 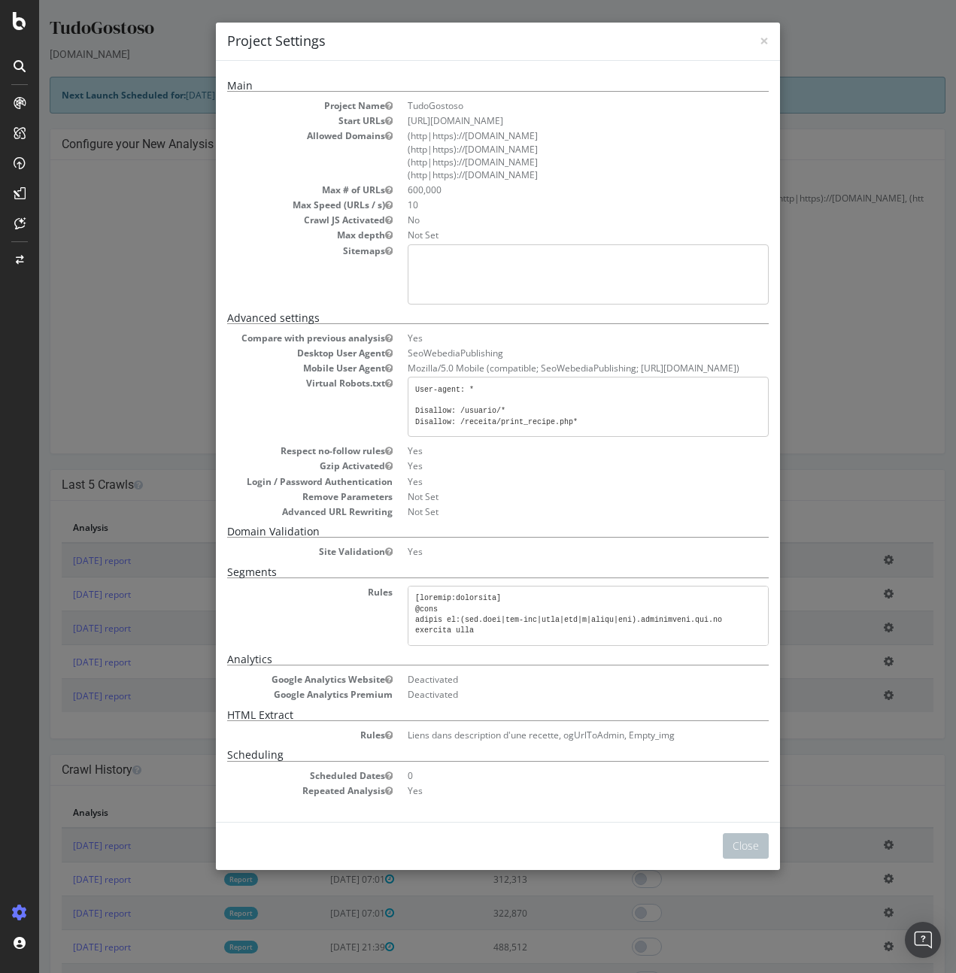 What do you see at coordinates (271, 189) in the screenshot?
I see `dt: Max # of URLs` at bounding box center [271, 189].